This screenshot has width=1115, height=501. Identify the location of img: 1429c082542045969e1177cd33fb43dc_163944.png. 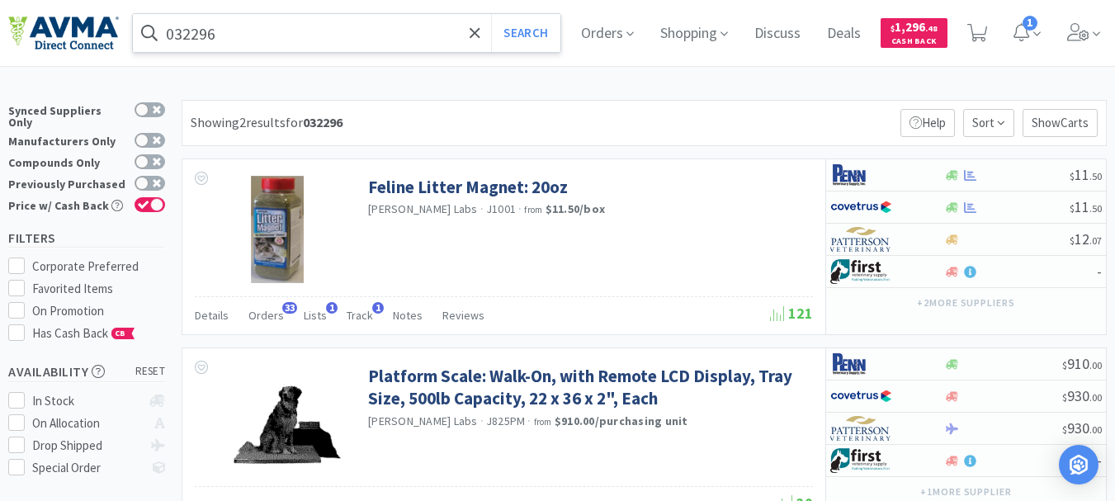
(277, 229).